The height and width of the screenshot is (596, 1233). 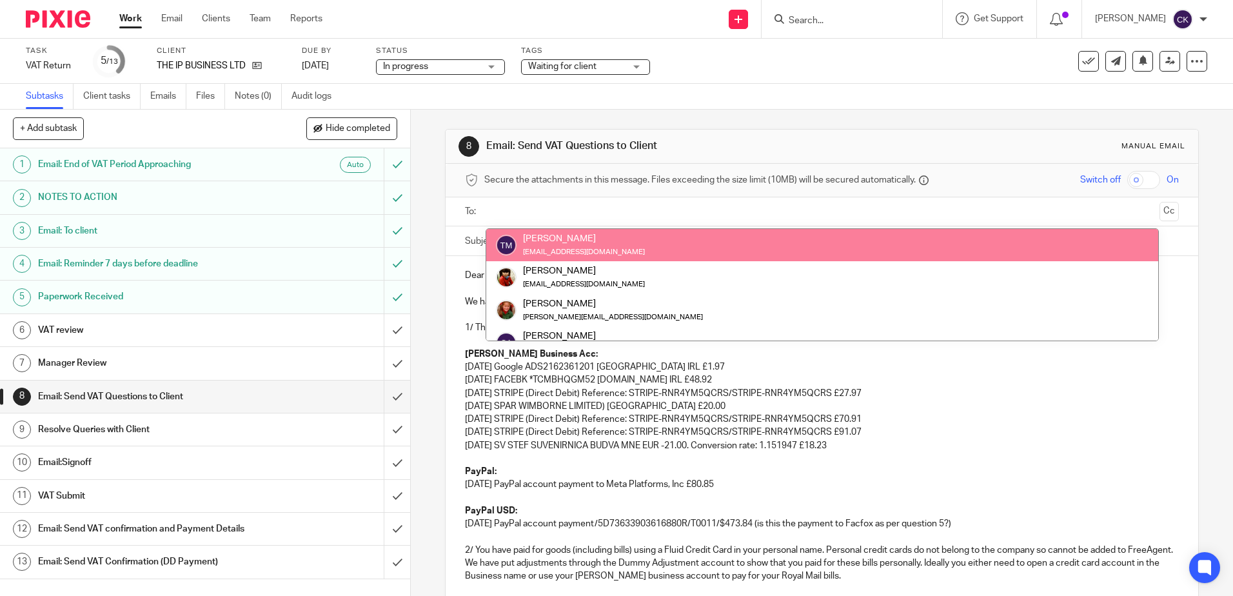 What do you see at coordinates (821, 328) in the screenshot?
I see `p: 1/ The following items were still red on the bank feeds. Please can you explain them and attach r...` at bounding box center [821, 328].